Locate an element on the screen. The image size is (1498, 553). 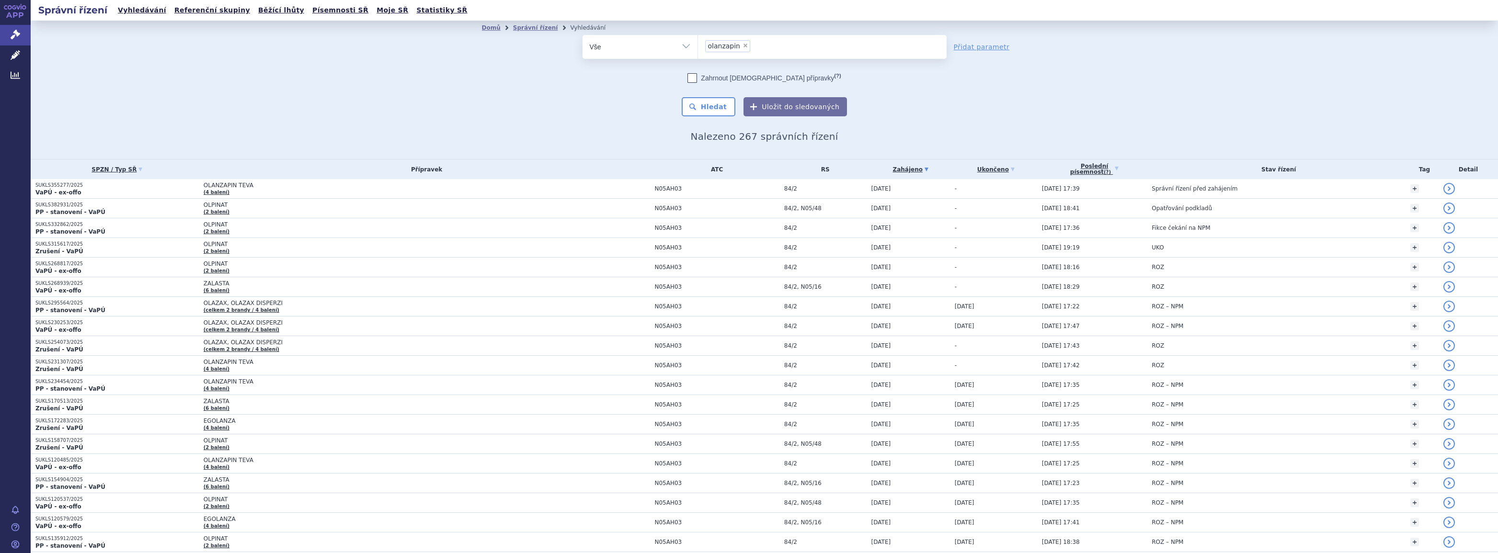
span: ZALASTA is located at coordinates (323, 402).